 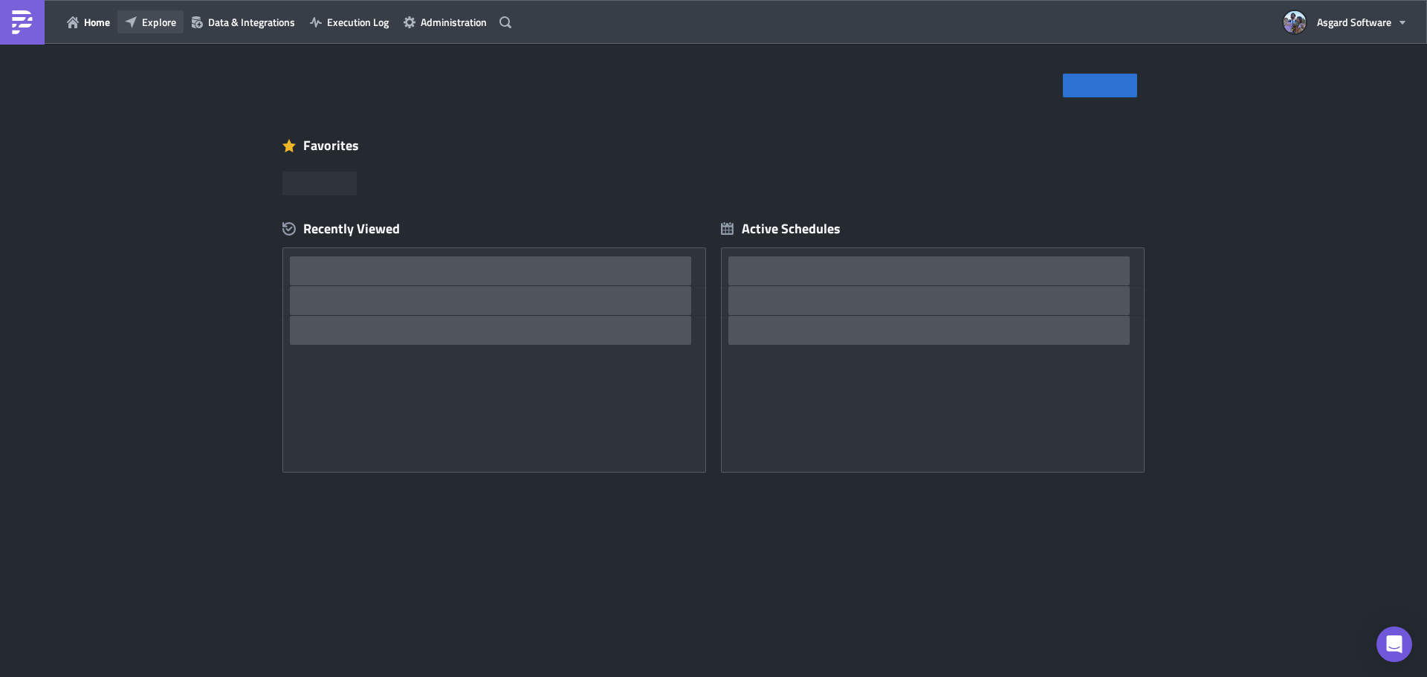 I want to click on span: Home, so click(x=97, y=22).